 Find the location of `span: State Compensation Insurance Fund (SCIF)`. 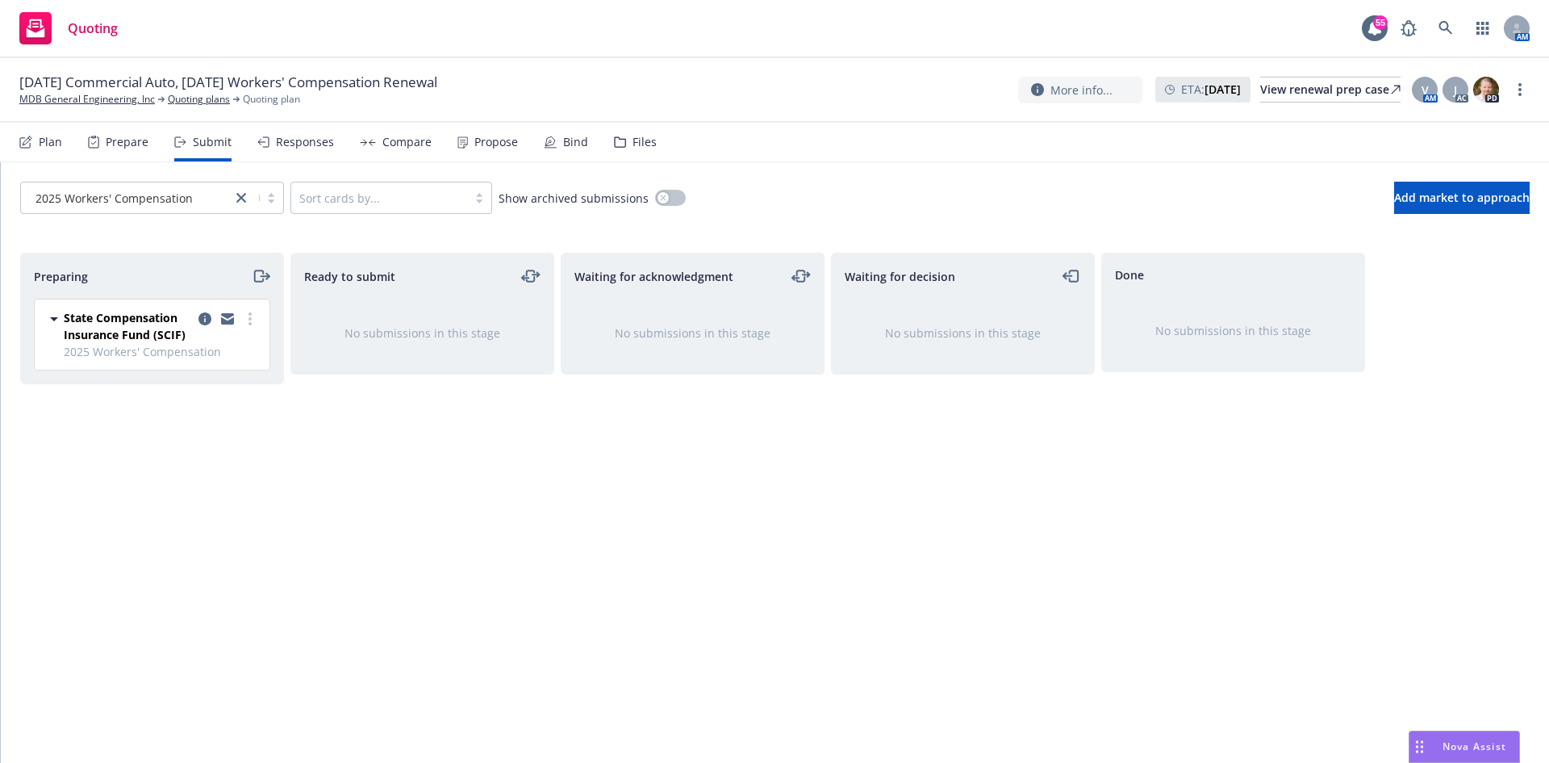

span: State Compensation Insurance Fund (SCIF) is located at coordinates (128, 326).